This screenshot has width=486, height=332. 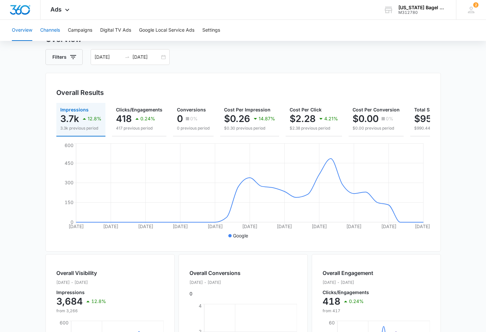 I want to click on p: 14.87%, so click(x=267, y=119).